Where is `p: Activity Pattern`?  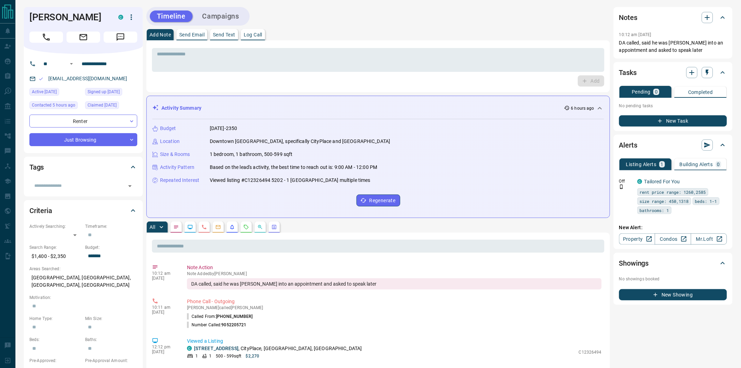
p: Activity Pattern is located at coordinates (177, 167).